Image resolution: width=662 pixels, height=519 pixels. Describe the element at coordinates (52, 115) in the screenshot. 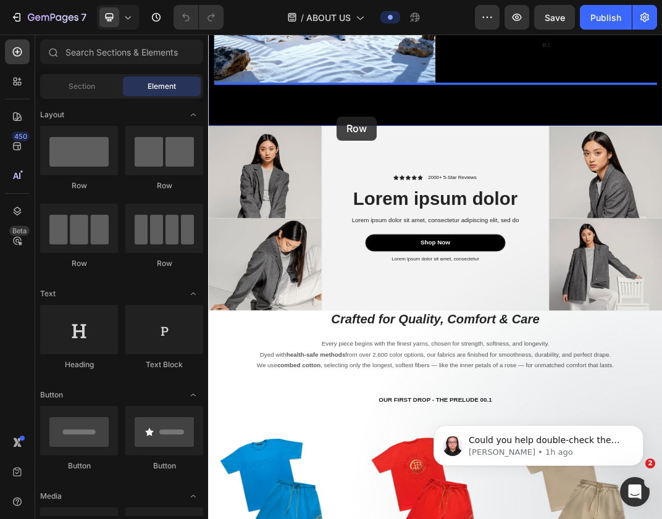

I see `span: Layout` at that location.